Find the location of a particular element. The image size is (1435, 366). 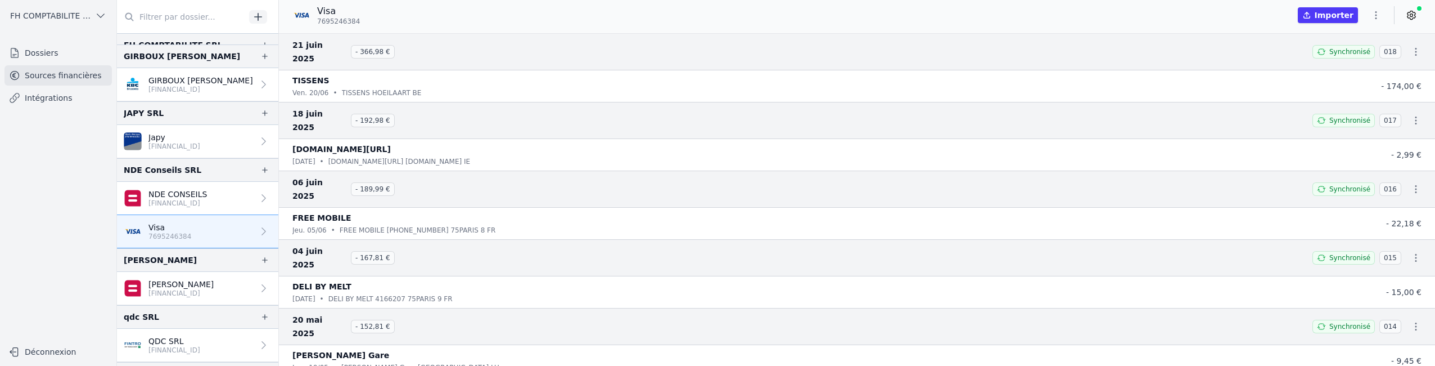

span: 017 is located at coordinates (1390, 120).